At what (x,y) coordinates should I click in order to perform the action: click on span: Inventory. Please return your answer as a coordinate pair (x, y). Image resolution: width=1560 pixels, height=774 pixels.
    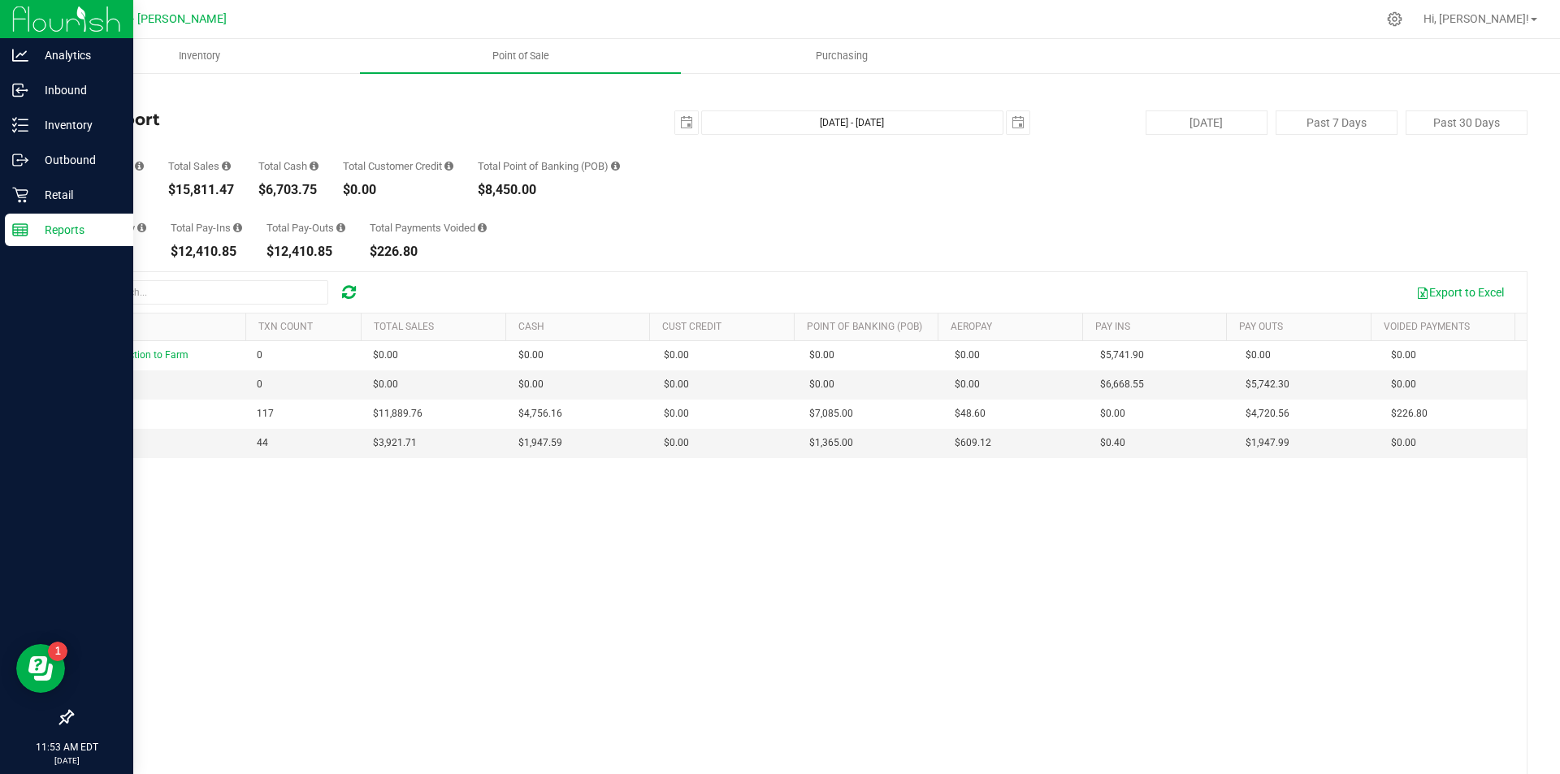
    Looking at the image, I should click on (199, 56).